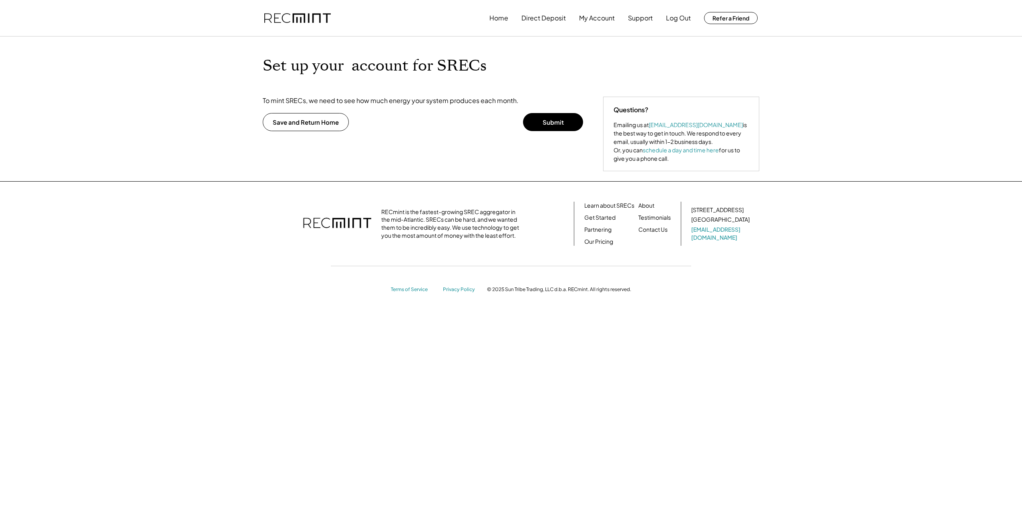 The height and width of the screenshot is (530, 1022). Describe the element at coordinates (731, 18) in the screenshot. I see `button: Refer a Friend` at that location.